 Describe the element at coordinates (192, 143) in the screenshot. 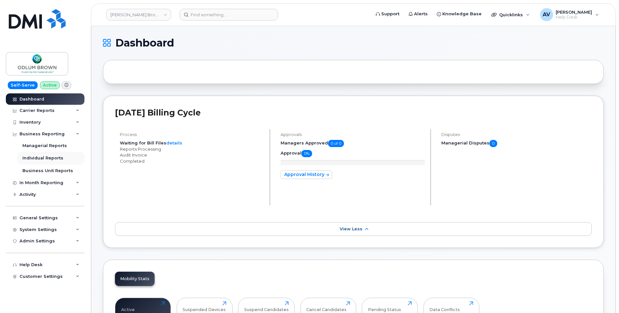

I see `li: Waiting for Bill Files` at that location.